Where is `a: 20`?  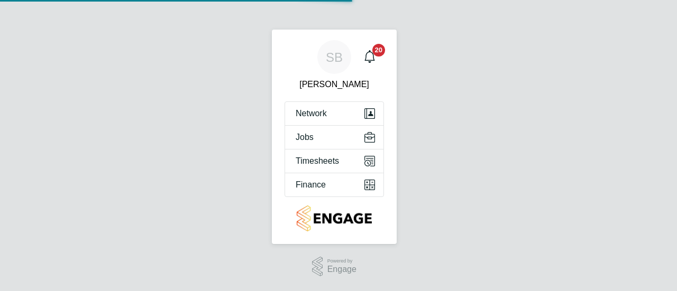 a: 20 is located at coordinates (370, 57).